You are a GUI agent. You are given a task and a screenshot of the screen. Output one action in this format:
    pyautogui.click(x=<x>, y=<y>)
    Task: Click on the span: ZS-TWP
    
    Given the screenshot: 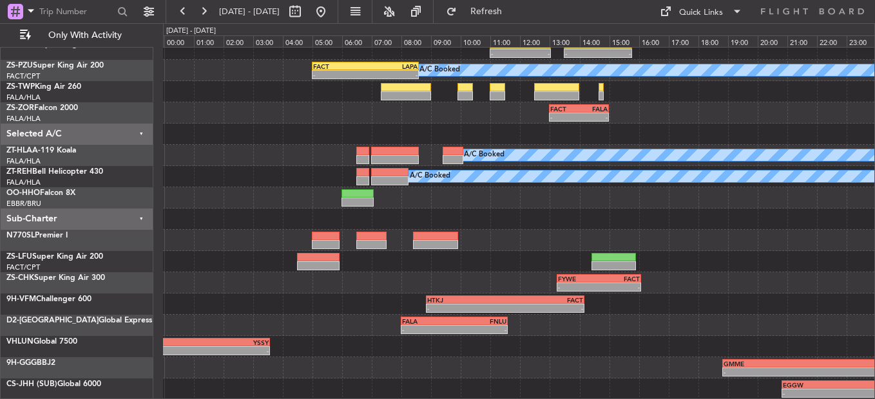 What is the action you would take?
    pyautogui.click(x=21, y=87)
    